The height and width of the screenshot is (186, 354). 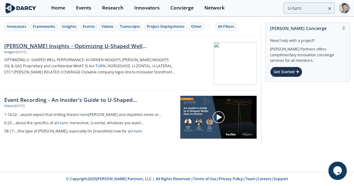 I want to click on div: Videos, so click(x=107, y=27).